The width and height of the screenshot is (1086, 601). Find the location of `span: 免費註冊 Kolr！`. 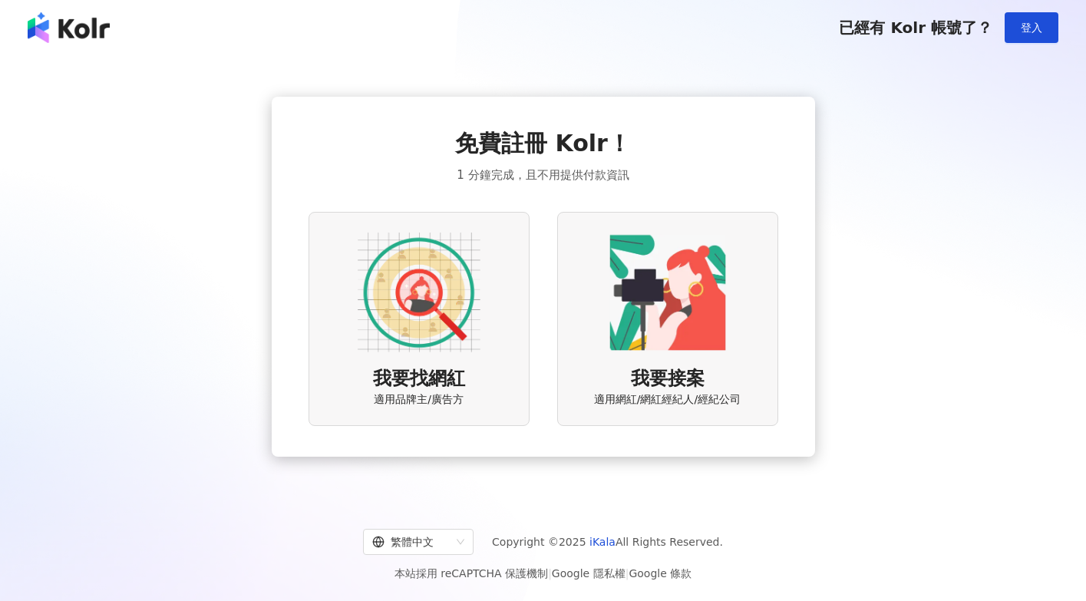

span: 免費註冊 Kolr！ is located at coordinates (543, 144).